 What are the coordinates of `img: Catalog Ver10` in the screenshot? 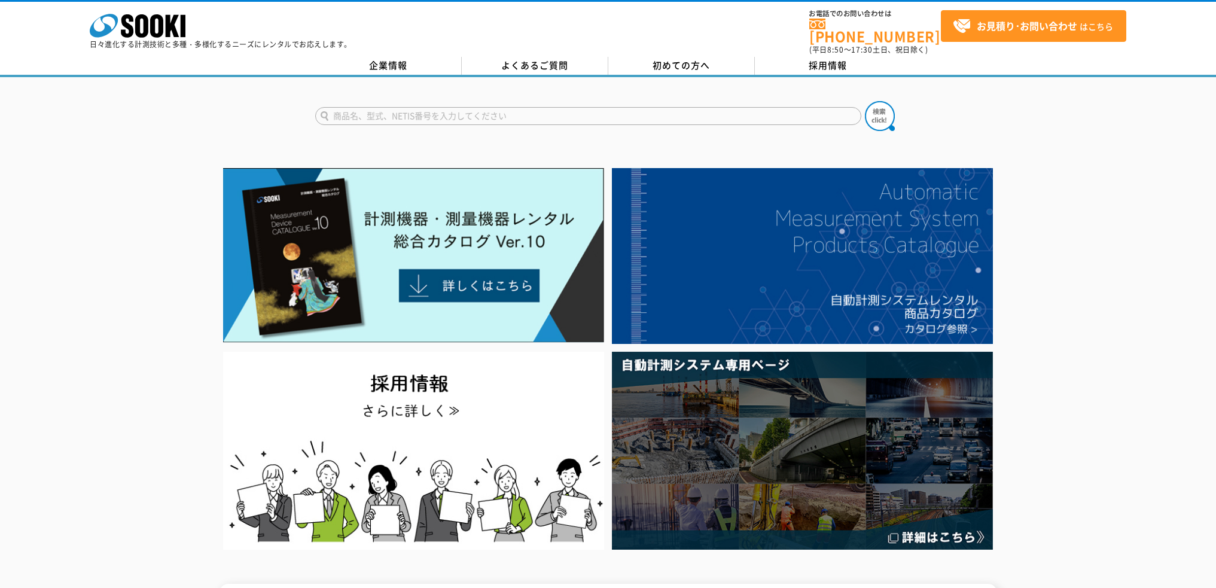 It's located at (413, 255).